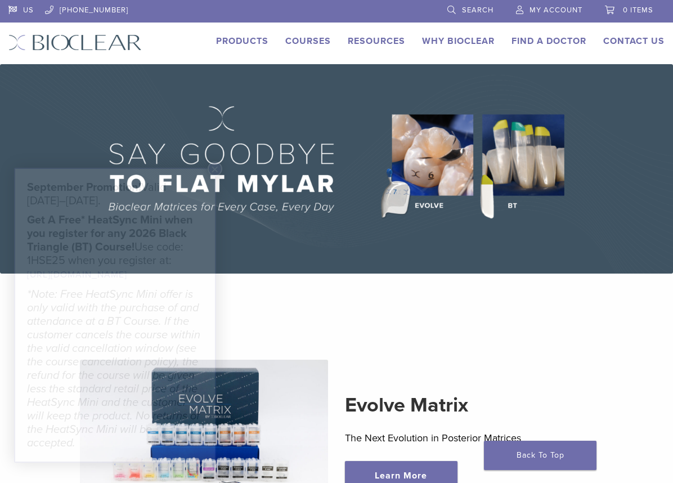  Describe the element at coordinates (469, 405) in the screenshot. I see `h2: Evolve Matrix` at that location.